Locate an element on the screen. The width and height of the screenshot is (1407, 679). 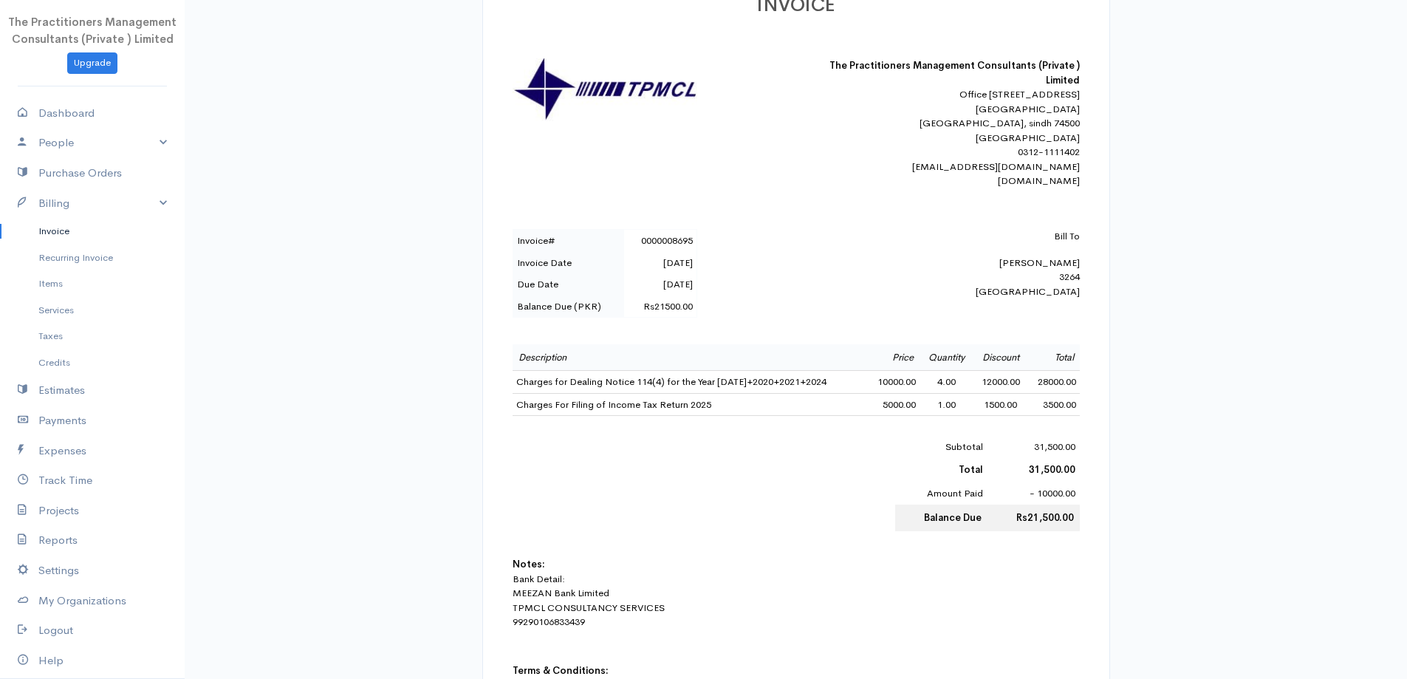
a: Upgrade is located at coordinates (92, 63).